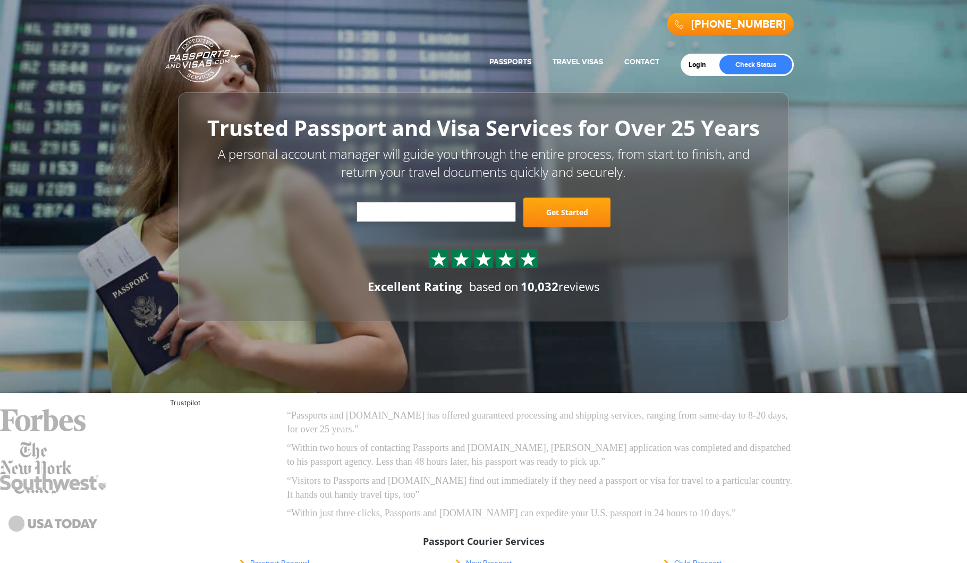  I want to click on h1: Trusted Passport and Visa Services for Over 25 Years, so click(483, 128).